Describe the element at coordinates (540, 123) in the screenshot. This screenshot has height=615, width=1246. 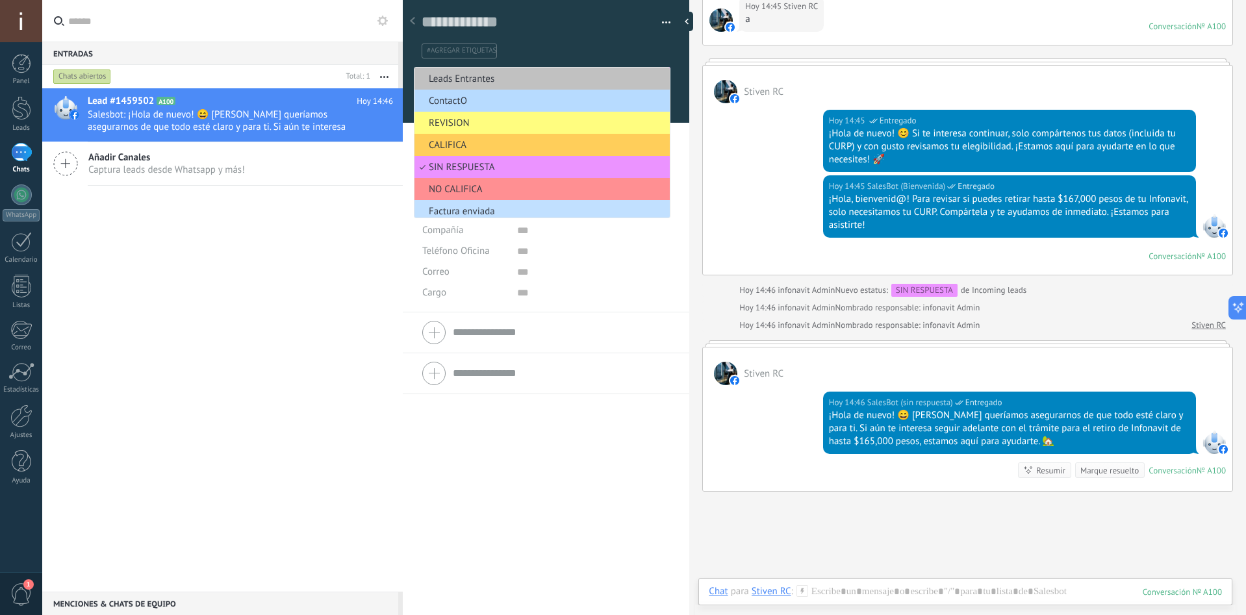
I see `span: REVISION` at that location.